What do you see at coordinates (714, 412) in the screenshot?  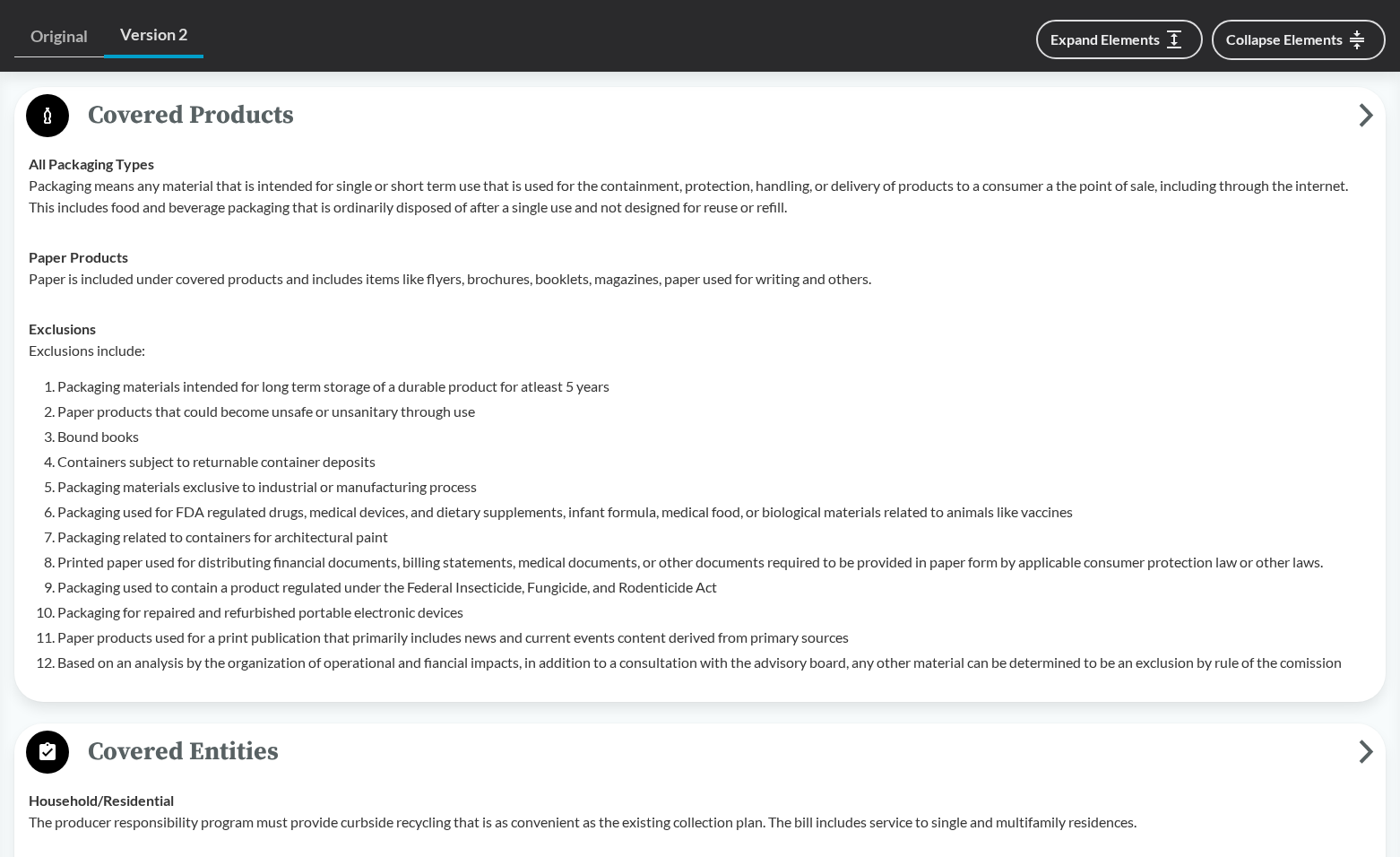 I see `li: Paper products that could become unsafe or unsanitary through use` at bounding box center [714, 412].